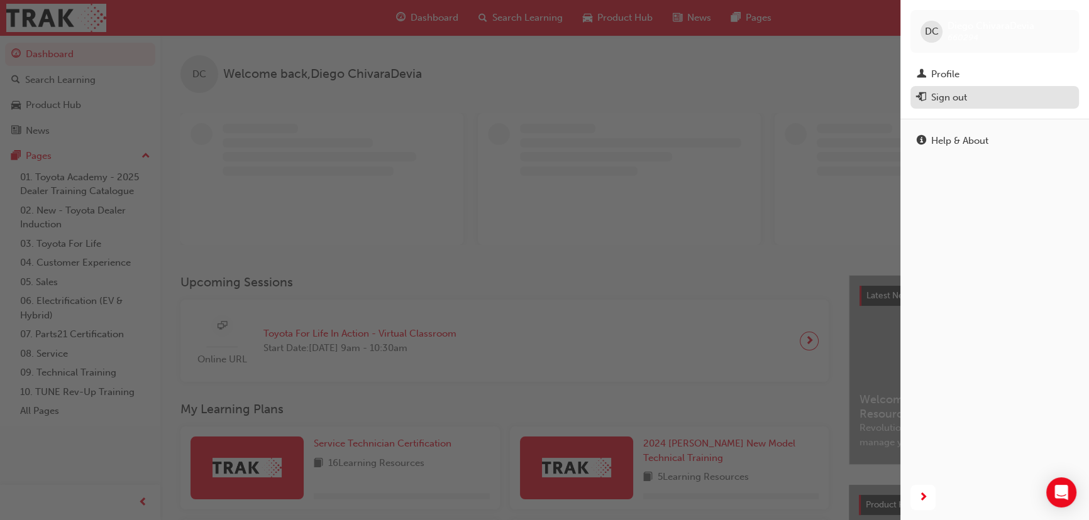  What do you see at coordinates (994, 97) in the screenshot?
I see `button: Sign out` at bounding box center [994, 97].